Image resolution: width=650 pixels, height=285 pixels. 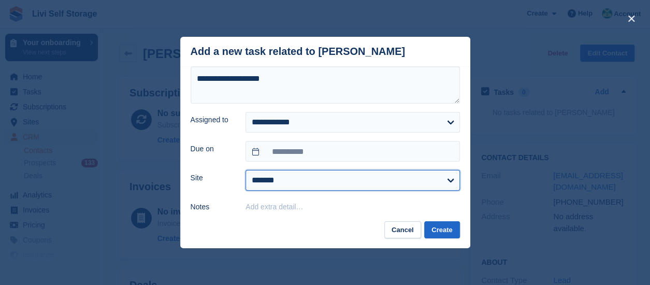 What do you see at coordinates (442, 229) in the screenshot?
I see `button: Create` at bounding box center [442, 229].